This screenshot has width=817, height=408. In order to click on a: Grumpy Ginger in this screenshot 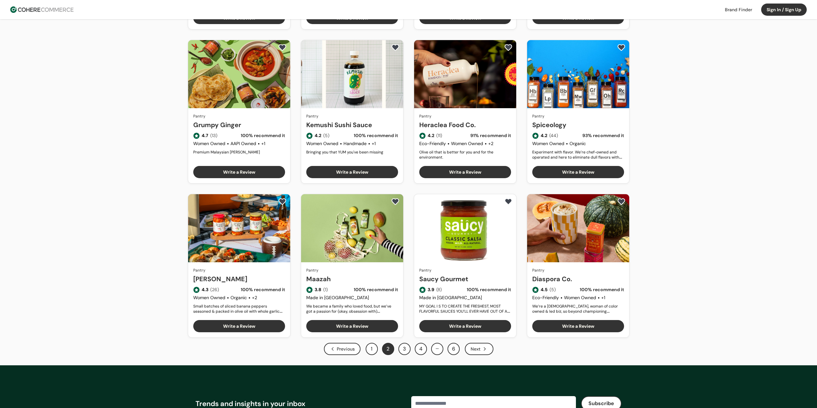, I will do `click(239, 125)`.